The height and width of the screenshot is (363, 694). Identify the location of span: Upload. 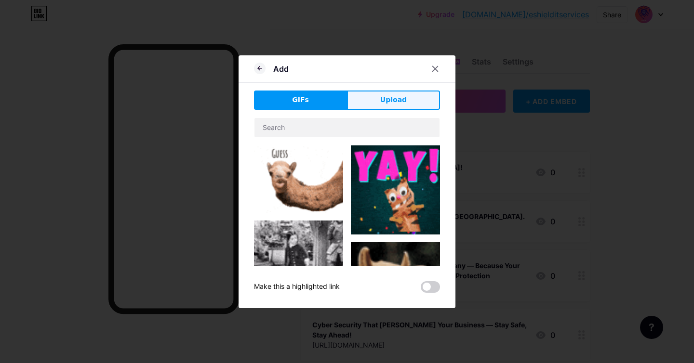
(393, 100).